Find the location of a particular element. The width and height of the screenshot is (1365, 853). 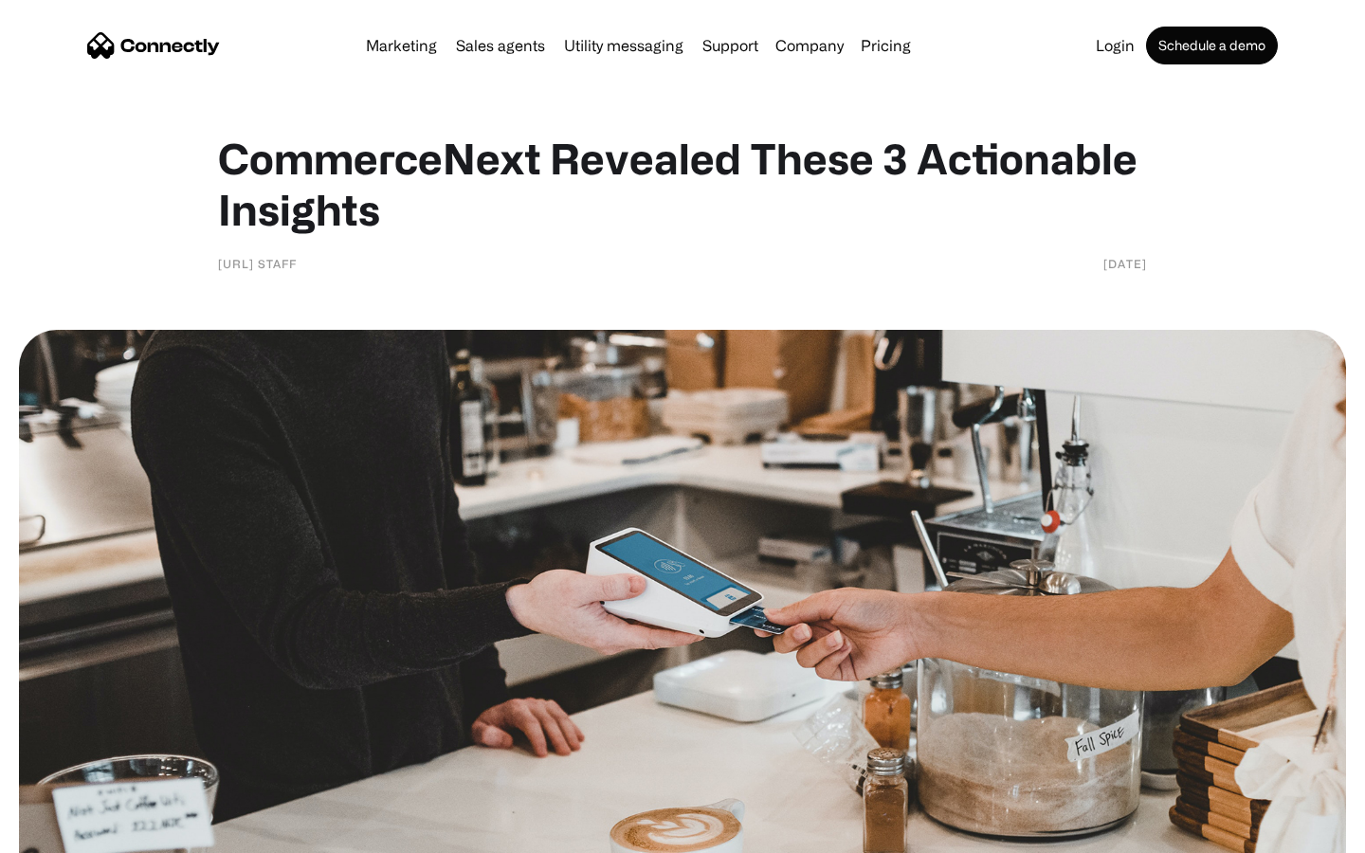

a: Pricing is located at coordinates (885, 45).